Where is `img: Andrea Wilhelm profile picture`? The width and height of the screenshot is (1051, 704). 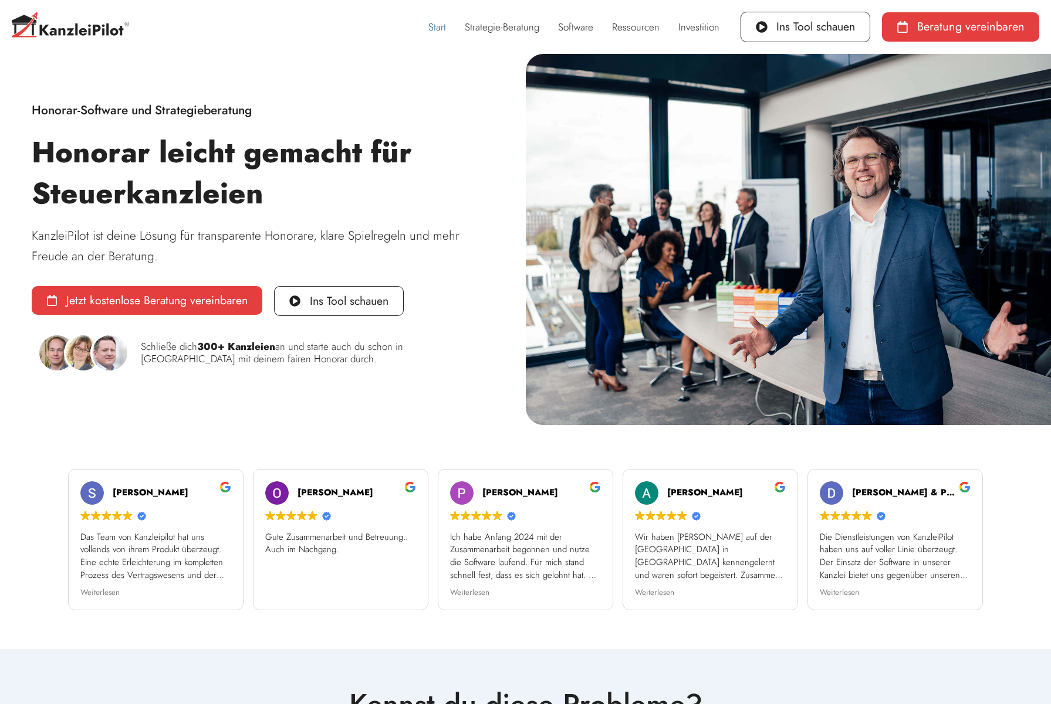 img: Andrea Wilhelm profile picture is located at coordinates (646, 493).